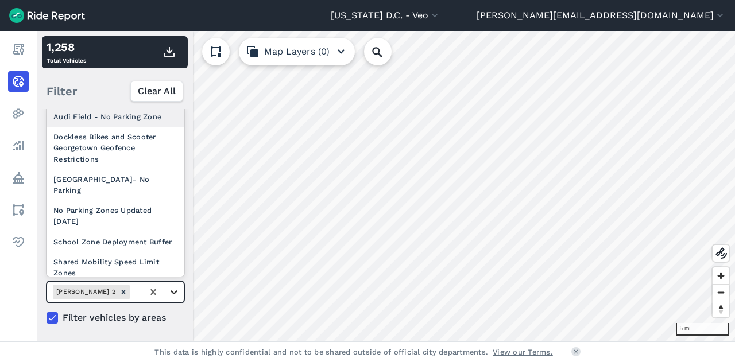 Image resolution: width=735 pixels, height=362 pixels. I want to click on div: School Zone Deployment Buffer, so click(115, 242).